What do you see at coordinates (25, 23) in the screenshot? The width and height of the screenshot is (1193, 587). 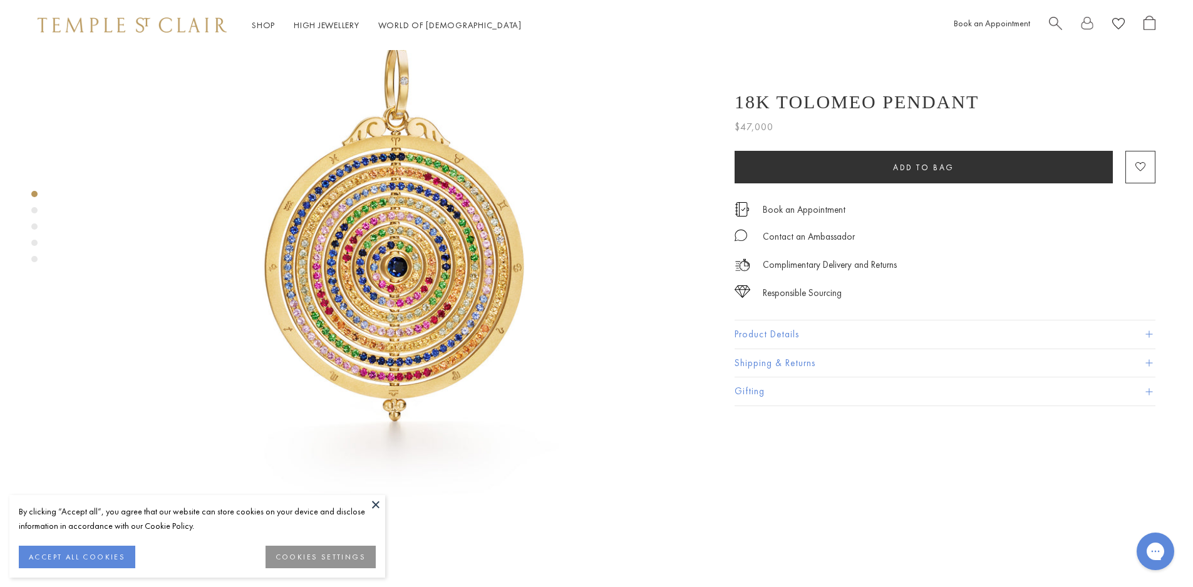 I see `button: Gorgias live chat` at bounding box center [25, 23].